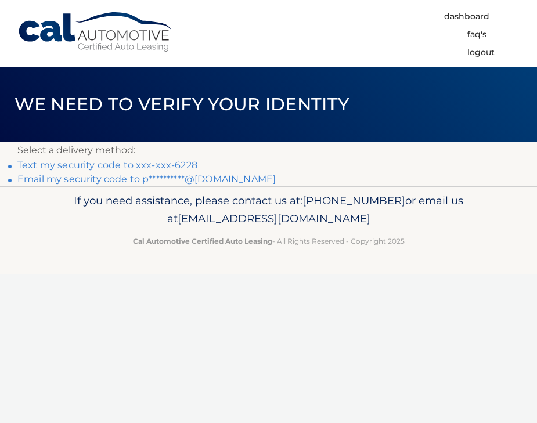 This screenshot has height=423, width=537. Describe the element at coordinates (466, 16) in the screenshot. I see `a: Dashboard` at that location.